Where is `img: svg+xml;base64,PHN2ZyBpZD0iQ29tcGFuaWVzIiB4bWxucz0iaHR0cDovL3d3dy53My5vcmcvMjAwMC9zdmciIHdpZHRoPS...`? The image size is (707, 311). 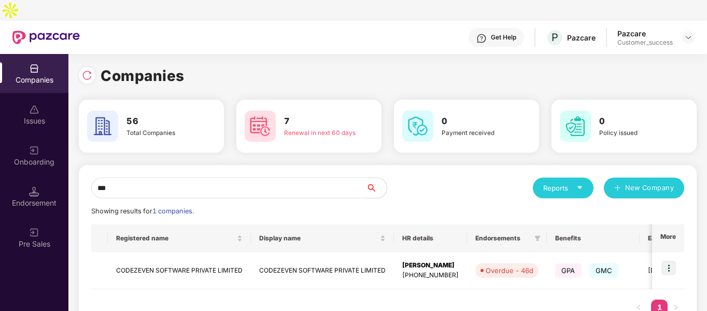
img: svg+xml;base64,PHN2ZyBpZD0iQ29tcGFuaWVzIiB4bWxucz0iaHR0cDovL3d3dy53My5vcmcvMjAwMC9zdmciIHdpZHRoPS... is located at coordinates (34, 68).